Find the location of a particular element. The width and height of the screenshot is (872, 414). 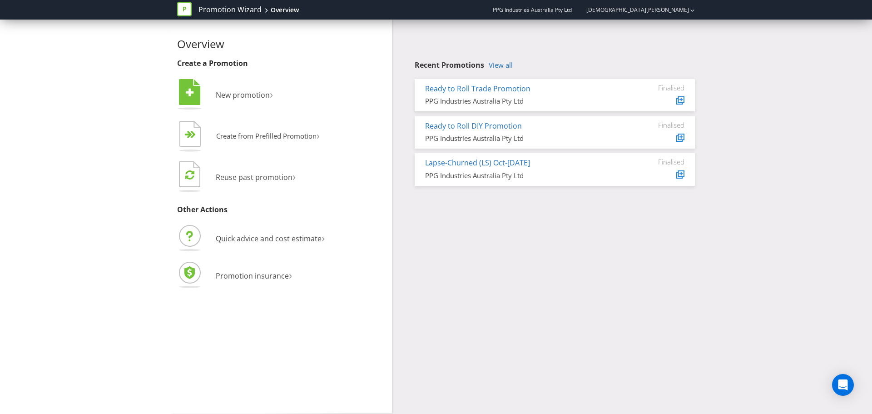

a: Promotion insurance› is located at coordinates (234, 276).